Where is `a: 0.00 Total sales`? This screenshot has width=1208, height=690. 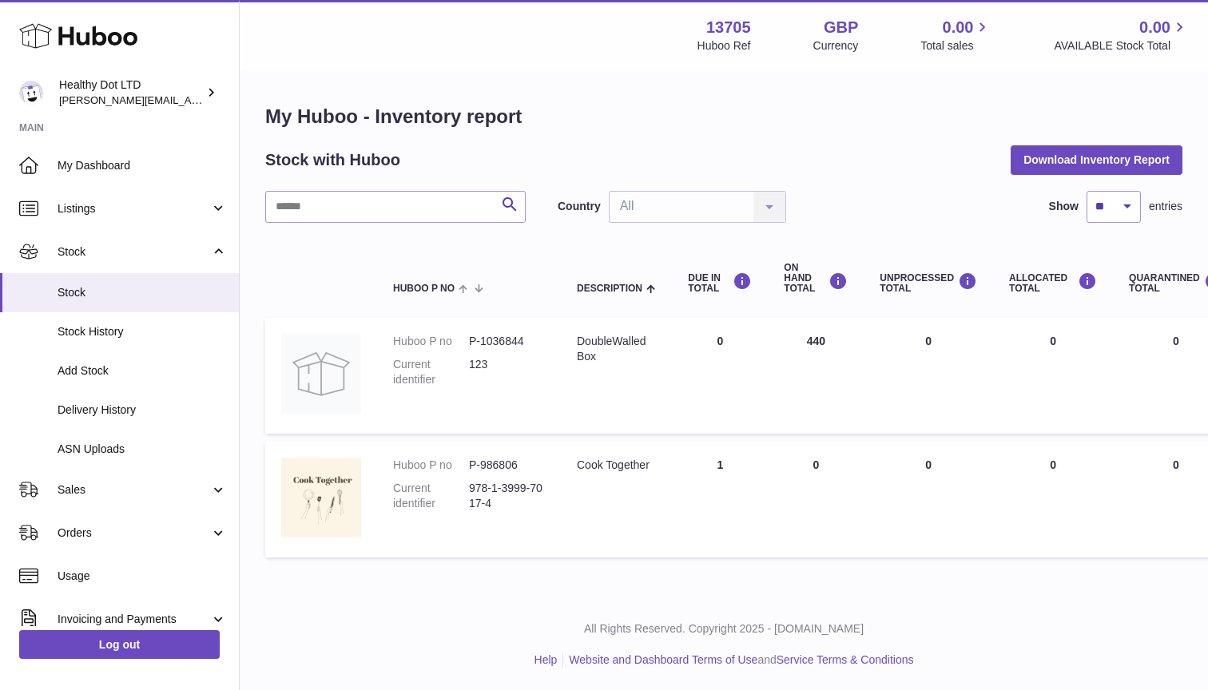
a: 0.00 Total sales is located at coordinates (956, 35).